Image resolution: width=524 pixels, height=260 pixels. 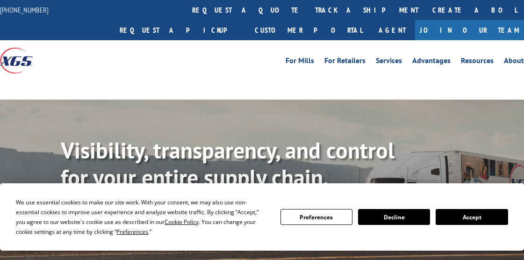 What do you see at coordinates (132, 231) in the screenshot?
I see `span: Preferences` at bounding box center [132, 231].